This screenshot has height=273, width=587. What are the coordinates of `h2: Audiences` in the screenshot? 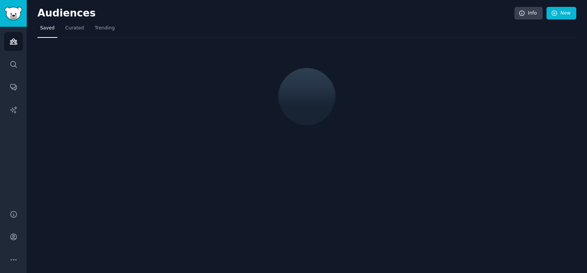 It's located at (276, 13).